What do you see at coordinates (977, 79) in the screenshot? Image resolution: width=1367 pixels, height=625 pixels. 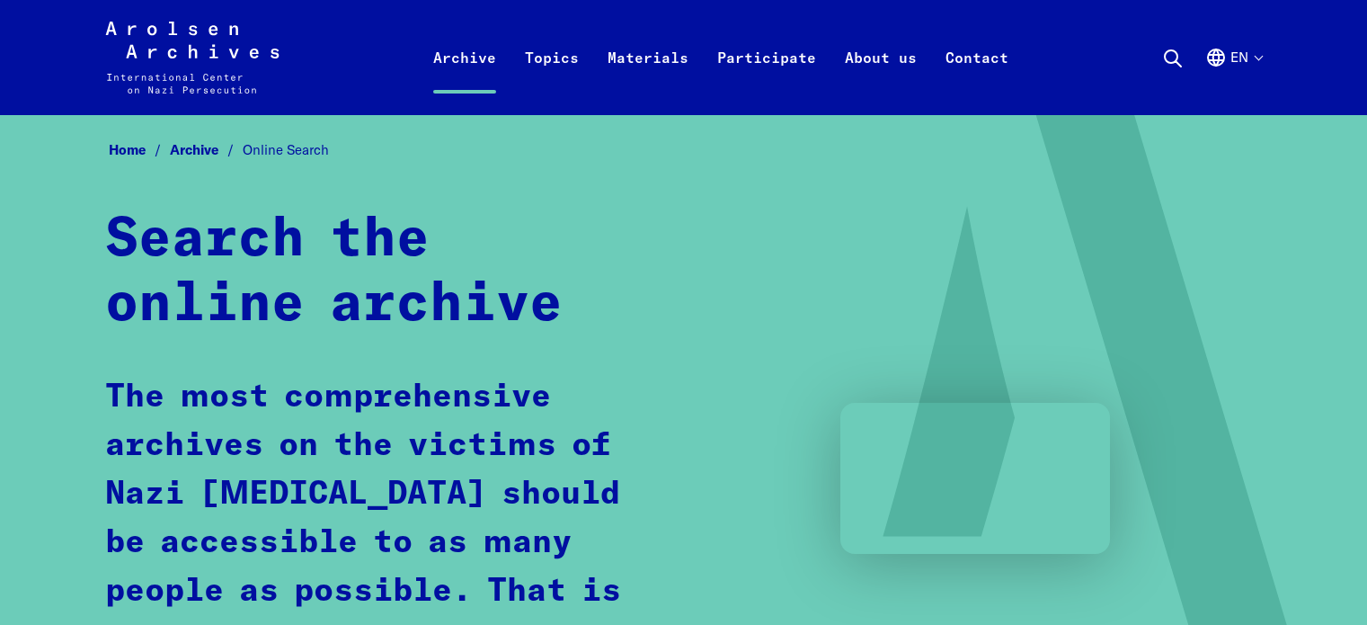 I see `a: Contact` at bounding box center [977, 79].